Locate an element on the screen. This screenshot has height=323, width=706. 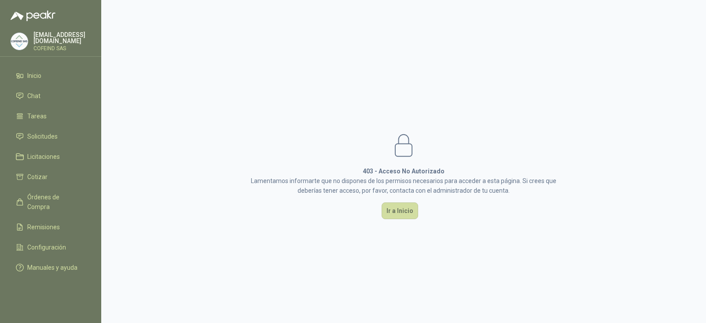
a: Solicitudes is located at coordinates (51, 136).